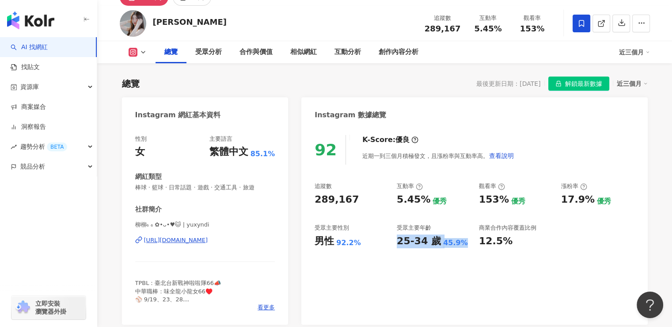  Describe the element at coordinates (494, 199) in the screenshot. I see `div: 153%` at that location.